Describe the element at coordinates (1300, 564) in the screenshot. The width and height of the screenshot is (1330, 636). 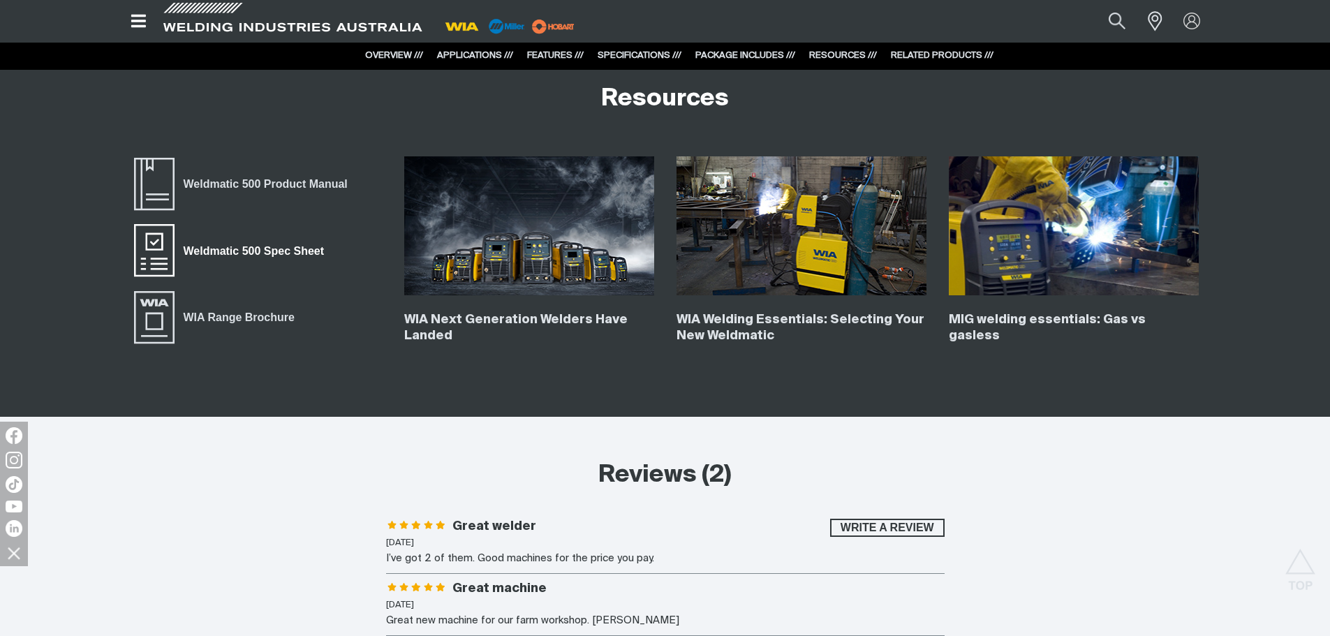
I see `button: Scroll to top` at that location.